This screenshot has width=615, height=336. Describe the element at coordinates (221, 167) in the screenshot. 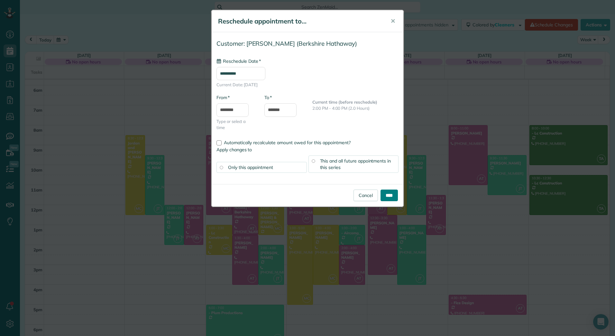

I see `input: Only this appointment` at that location.